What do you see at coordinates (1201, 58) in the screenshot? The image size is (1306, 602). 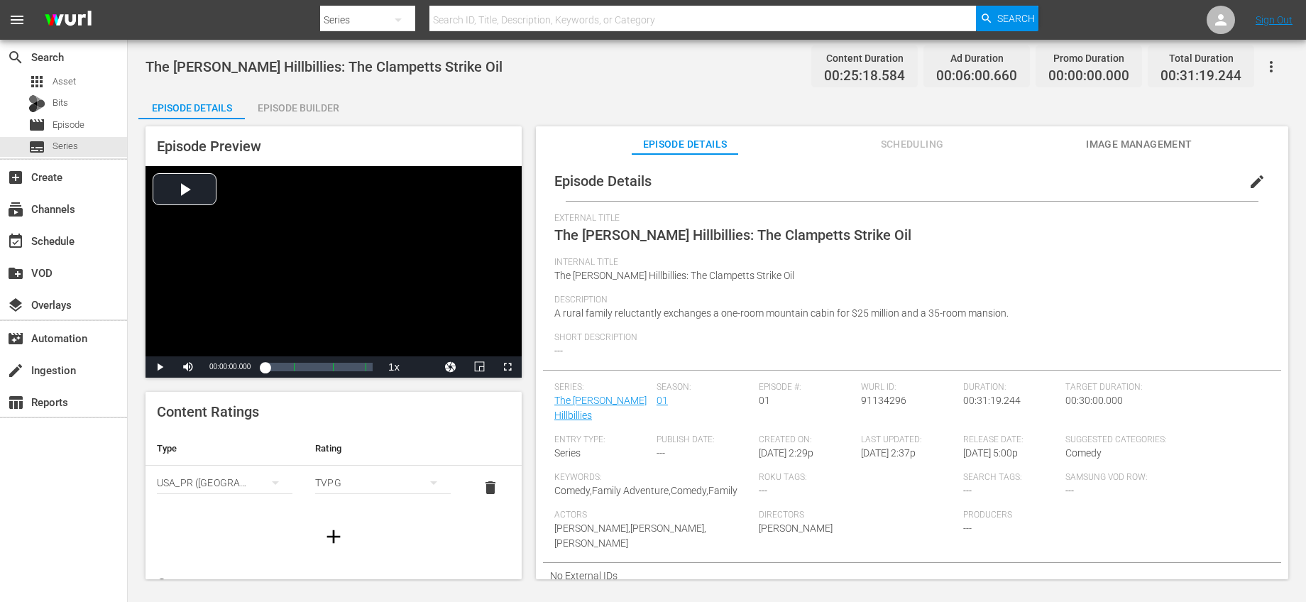 I see `div: Total Duration` at bounding box center [1201, 58].